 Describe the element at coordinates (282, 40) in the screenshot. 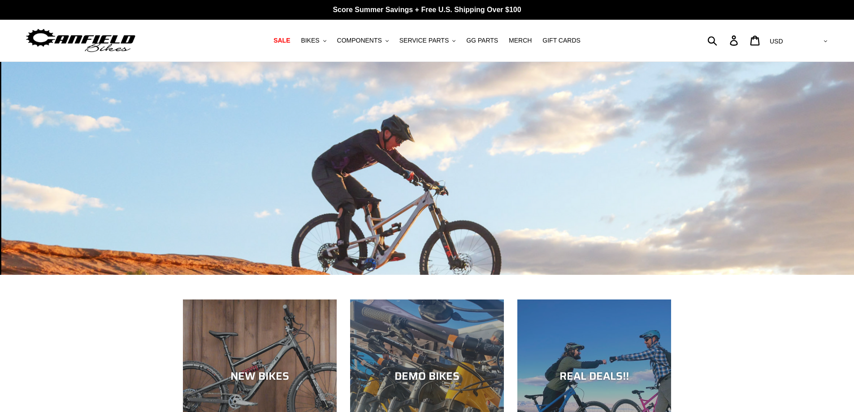

I see `a: SALE` at that location.